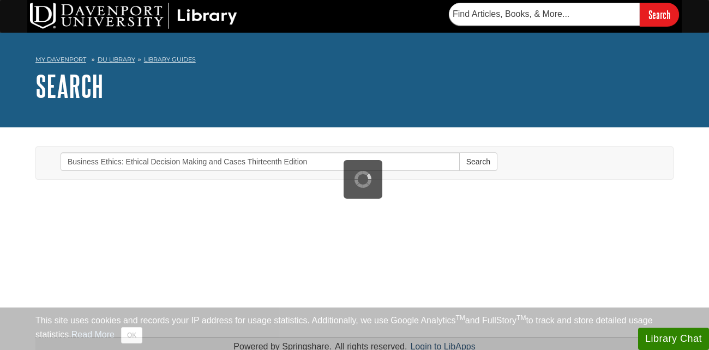 This screenshot has height=350, width=709. I want to click on a: My Davenport, so click(60, 59).